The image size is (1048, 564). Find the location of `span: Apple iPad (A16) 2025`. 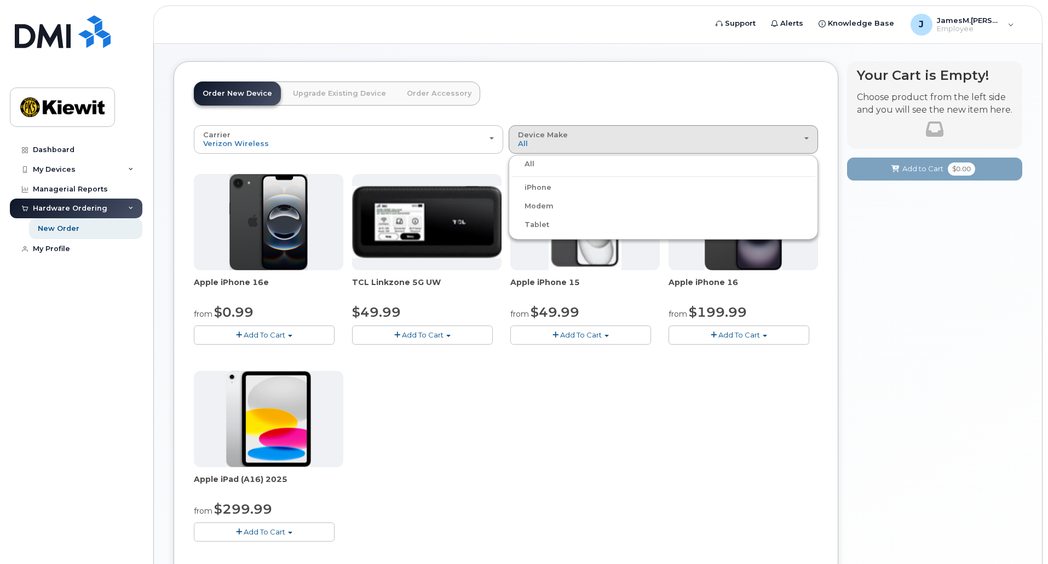

span: Apple iPad (A16) 2025 is located at coordinates (268, 485).